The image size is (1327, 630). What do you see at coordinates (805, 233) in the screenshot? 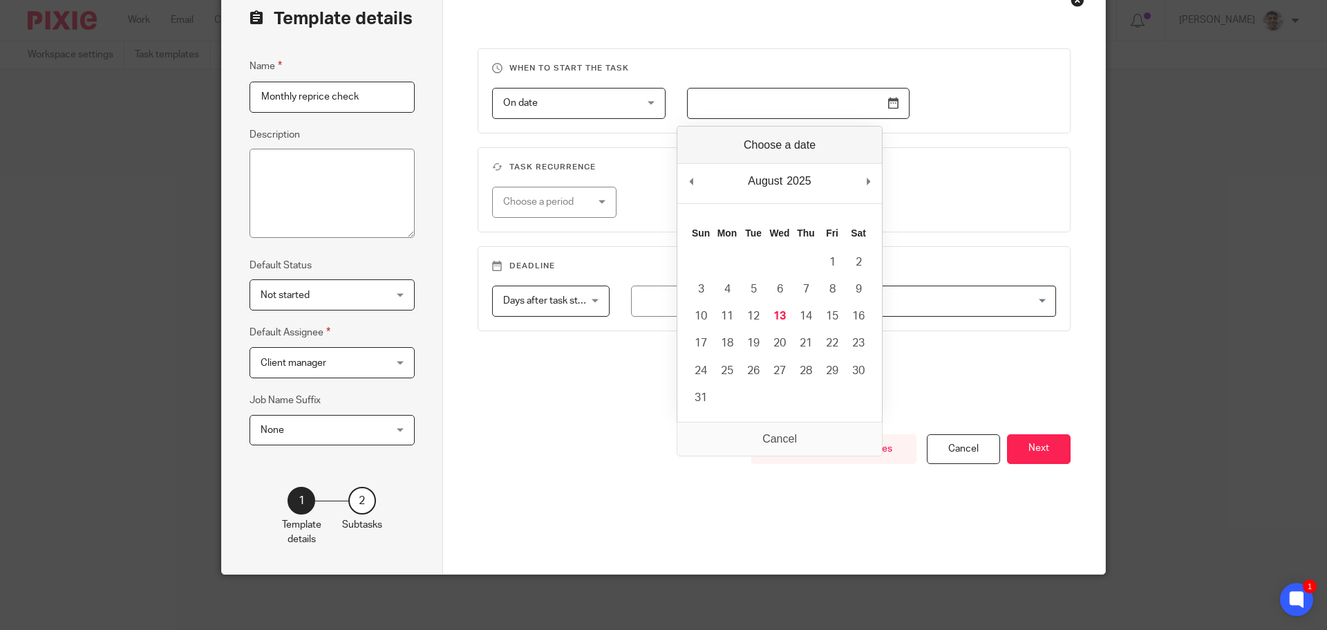
I see `abbr: Thursday` at bounding box center [805, 233].